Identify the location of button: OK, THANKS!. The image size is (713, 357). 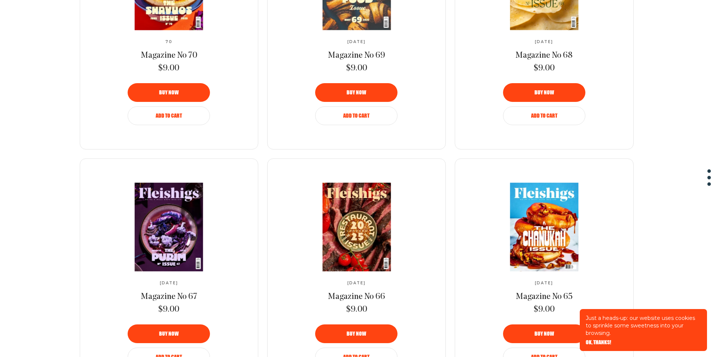
(598, 342).